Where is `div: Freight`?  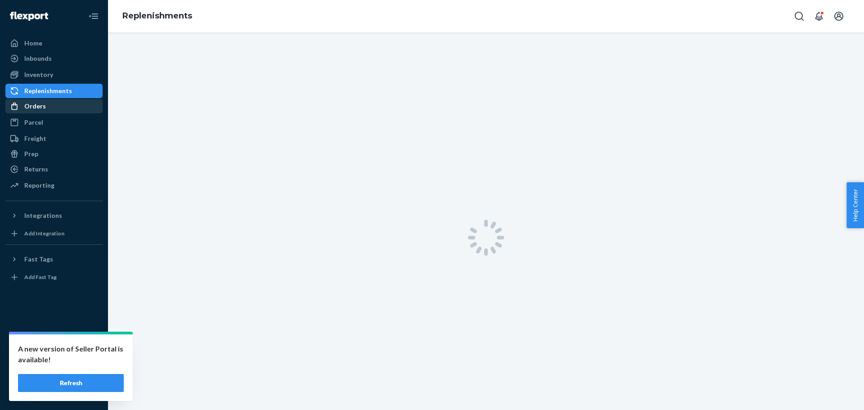
div: Freight is located at coordinates (35, 139).